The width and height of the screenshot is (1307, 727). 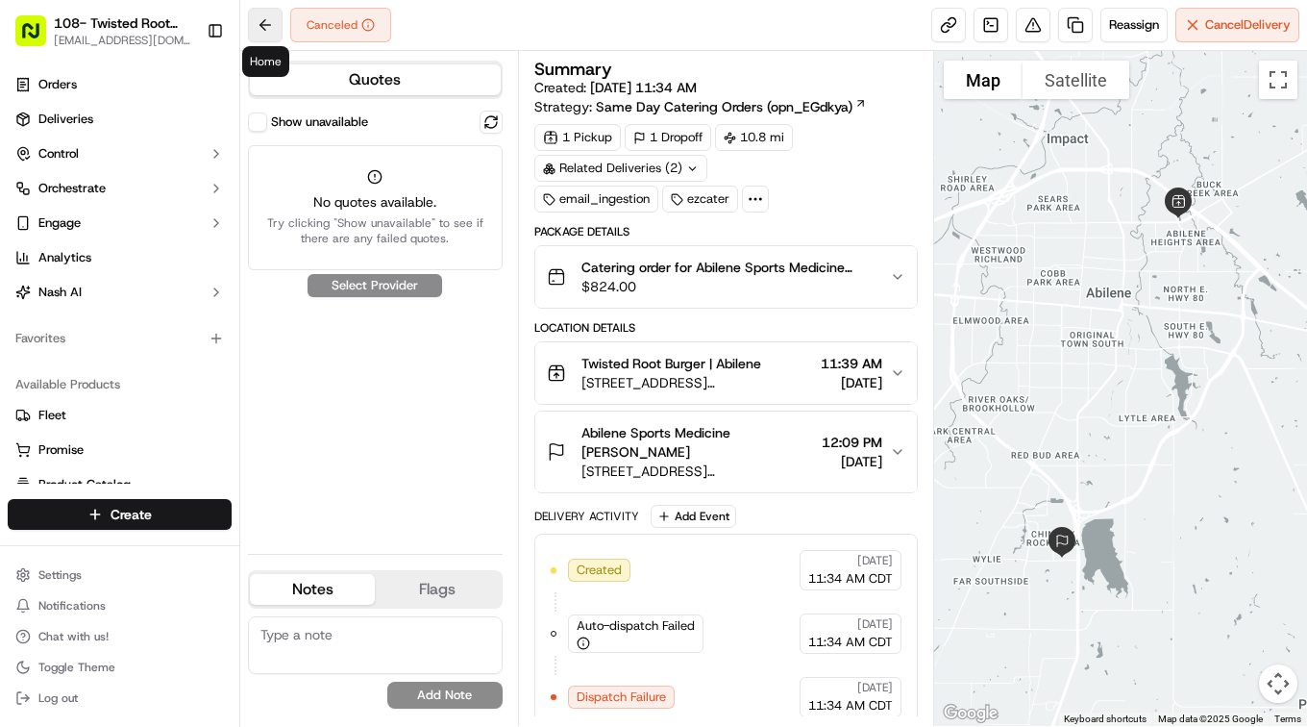 I want to click on button: Quotes, so click(x=375, y=80).